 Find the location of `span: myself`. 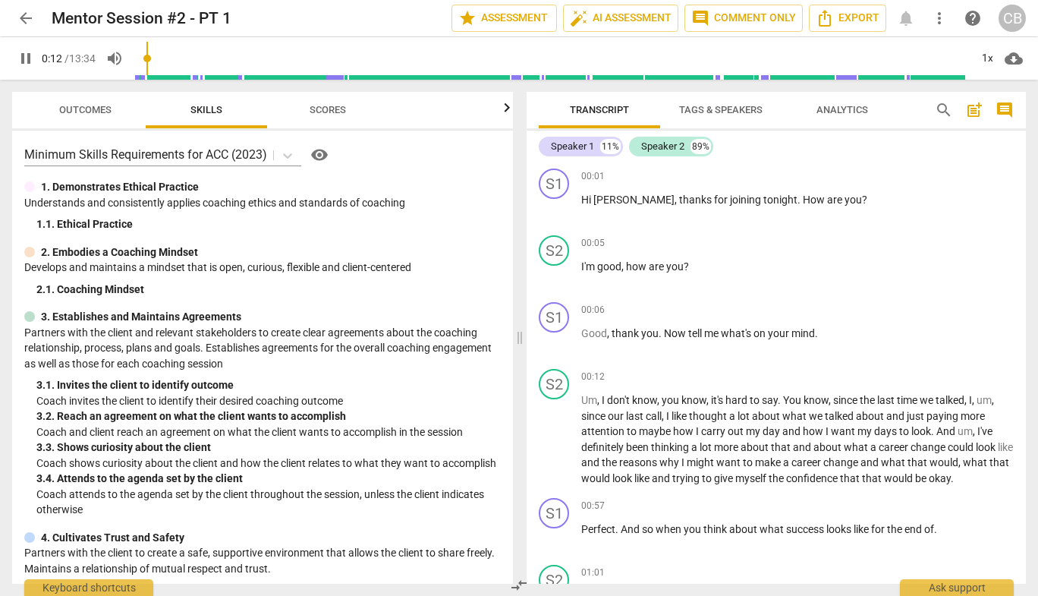

span: myself is located at coordinates (752, 478).